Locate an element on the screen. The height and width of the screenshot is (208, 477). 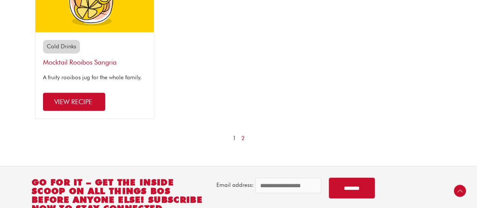
p: A fruity rooibos jug for the whole family. is located at coordinates (95, 78).